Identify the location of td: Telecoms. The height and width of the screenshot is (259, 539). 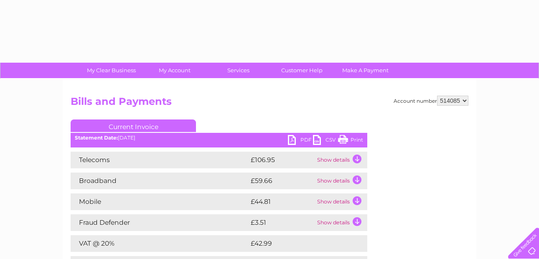
(160, 160).